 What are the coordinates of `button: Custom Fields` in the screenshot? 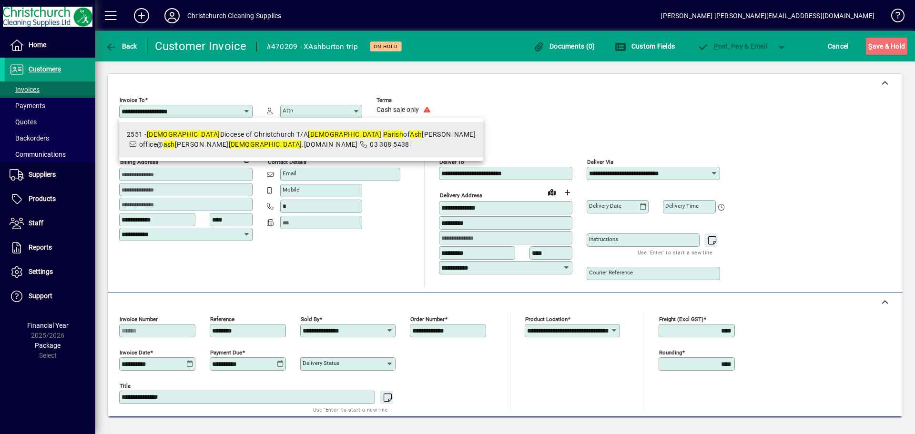 It's located at (645, 46).